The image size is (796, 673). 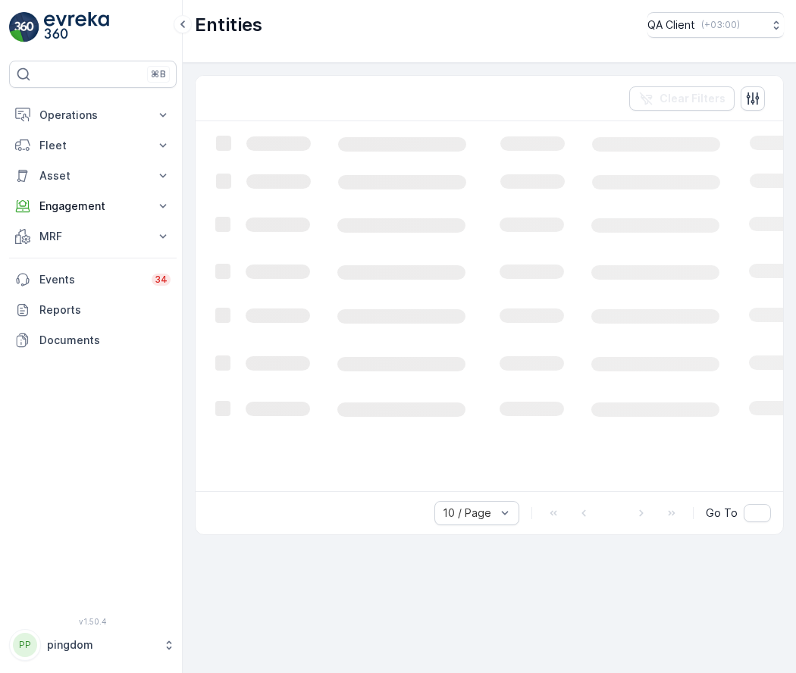 I want to click on button: Clear Filters, so click(x=681, y=99).